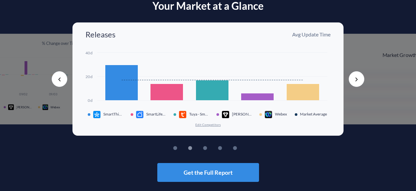  What do you see at coordinates (356, 79) in the screenshot?
I see `button: Next` at bounding box center [356, 79].